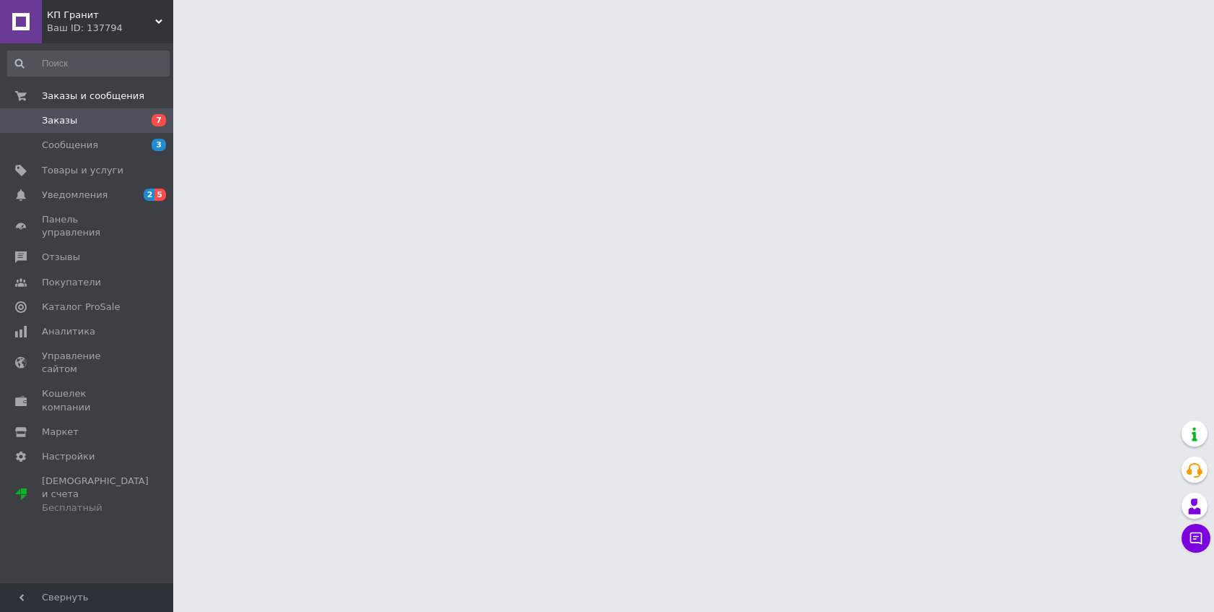 This screenshot has height=612, width=1214. What do you see at coordinates (69, 331) in the screenshot?
I see `span: Аналитика` at bounding box center [69, 331].